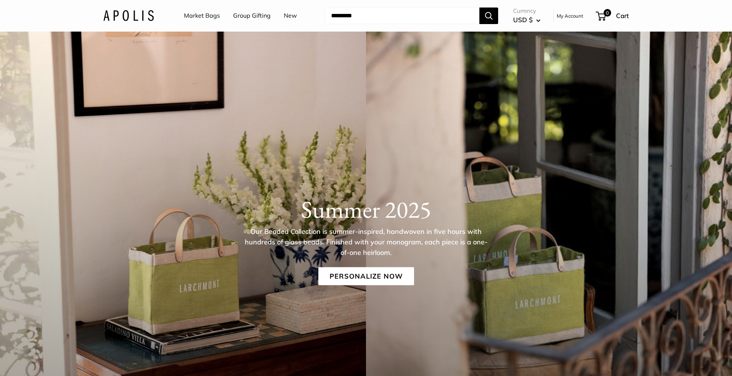 The width and height of the screenshot is (732, 376). What do you see at coordinates (366, 276) in the screenshot?
I see `a: Personalize Now` at bounding box center [366, 276].